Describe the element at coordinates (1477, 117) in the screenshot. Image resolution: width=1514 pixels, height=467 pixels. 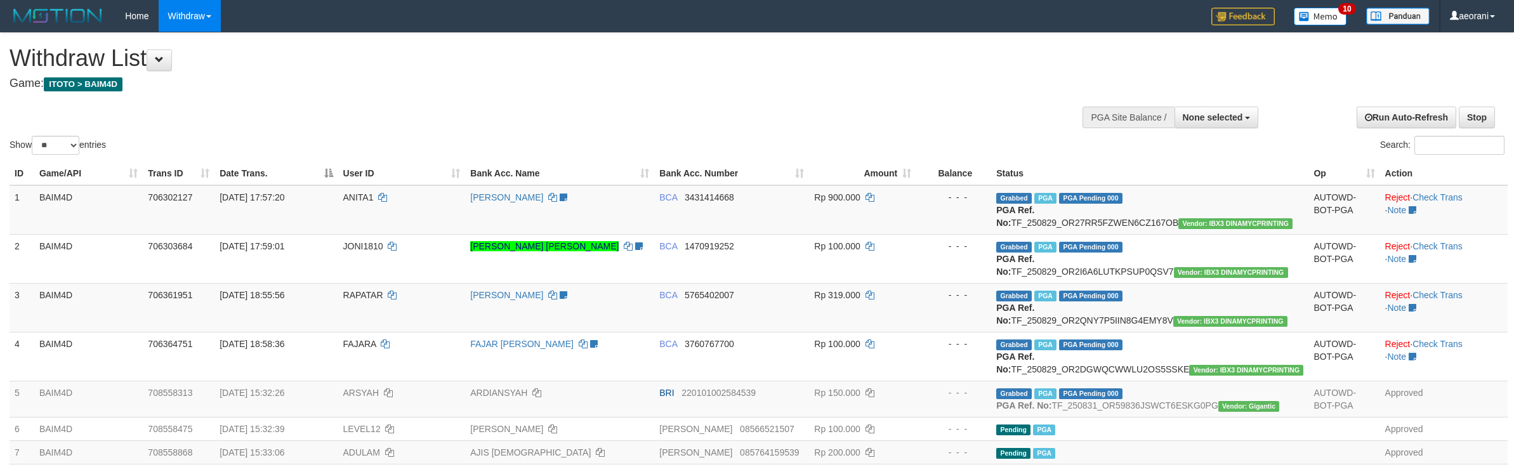
I see `a: Stop` at that location.